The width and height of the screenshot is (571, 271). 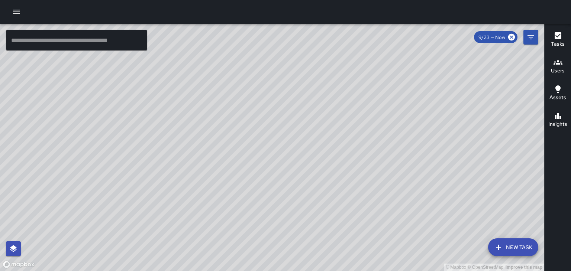 I want to click on button: New Task, so click(x=513, y=247).